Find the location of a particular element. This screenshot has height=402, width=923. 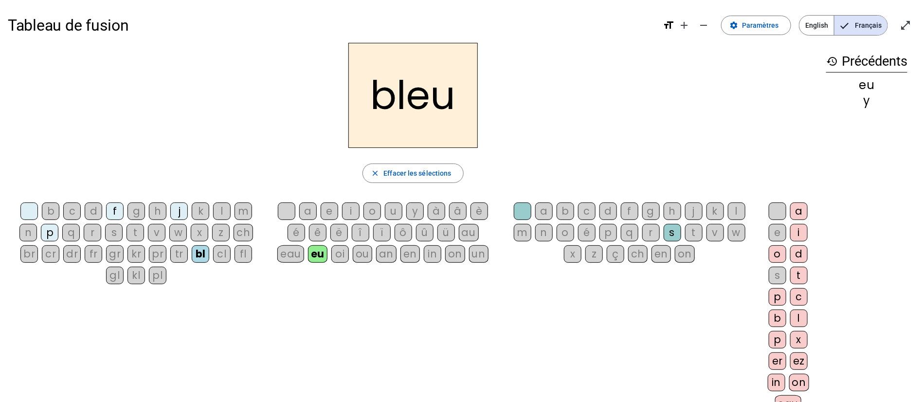

mat-icon: format_size is located at coordinates (669, 25).